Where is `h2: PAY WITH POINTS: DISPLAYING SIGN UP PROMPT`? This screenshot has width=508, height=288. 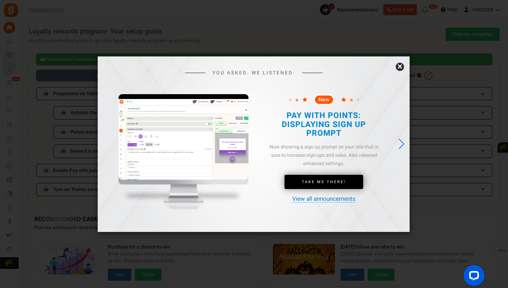
h2: PAY WITH POINTS: DISPLAYING SIGN UP PROMPT is located at coordinates (324, 125).